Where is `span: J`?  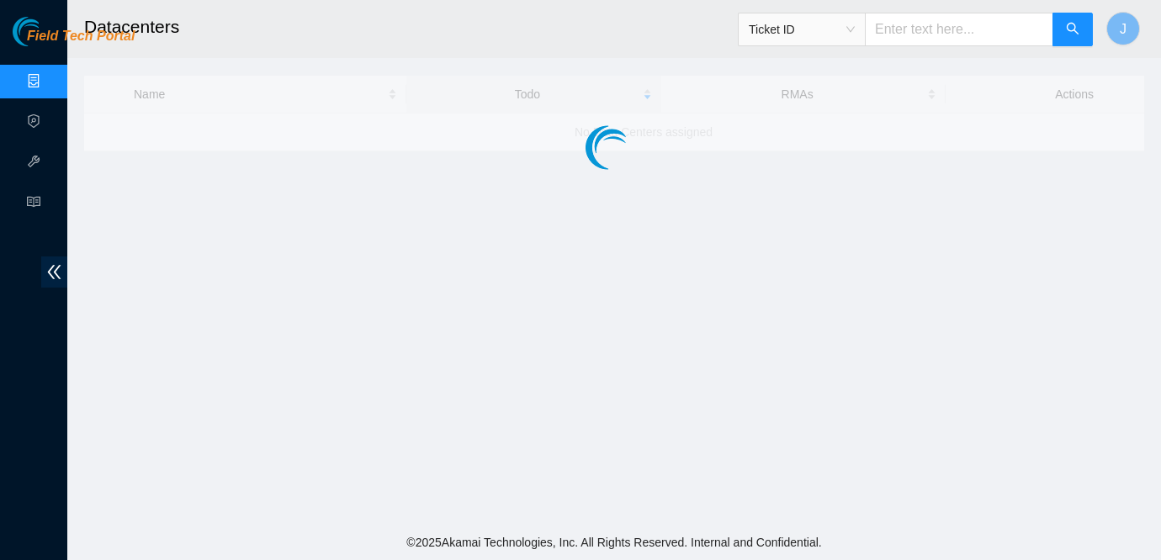 span: J is located at coordinates (1123, 29).